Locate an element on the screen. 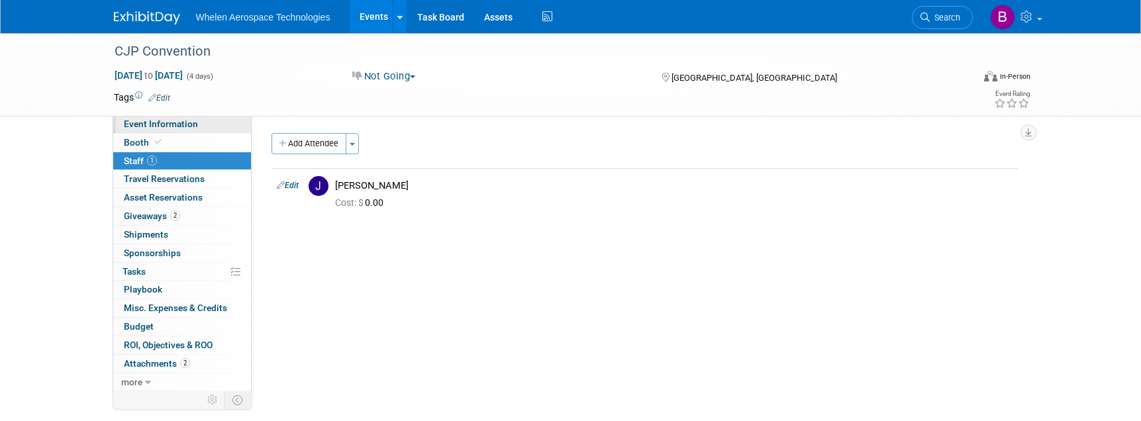 The width and height of the screenshot is (1141, 421). span: Misc. Expenses & Credits is located at coordinates (175, 308).